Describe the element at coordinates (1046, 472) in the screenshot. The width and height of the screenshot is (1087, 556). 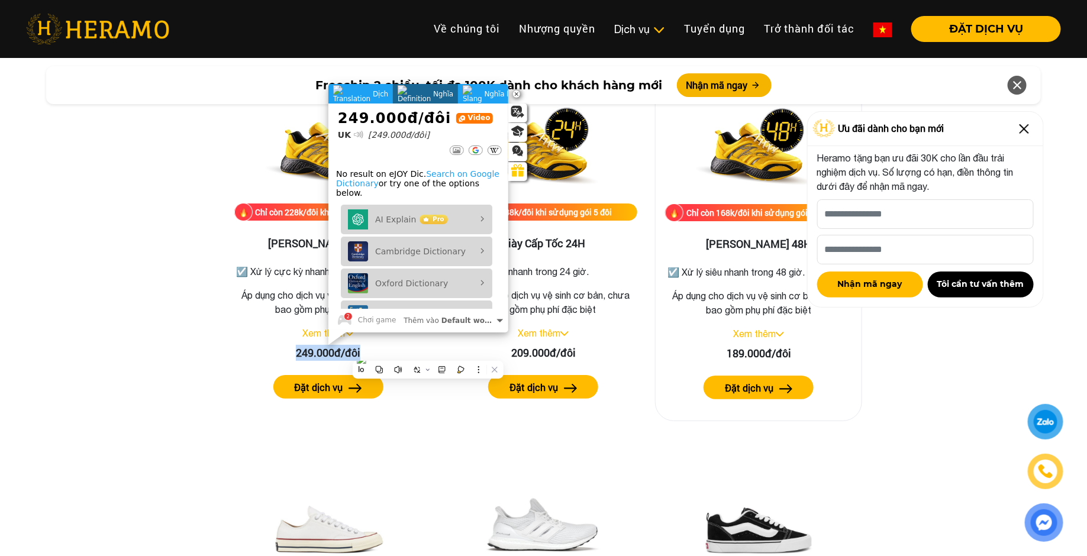
I see `a: phone-icon` at that location.